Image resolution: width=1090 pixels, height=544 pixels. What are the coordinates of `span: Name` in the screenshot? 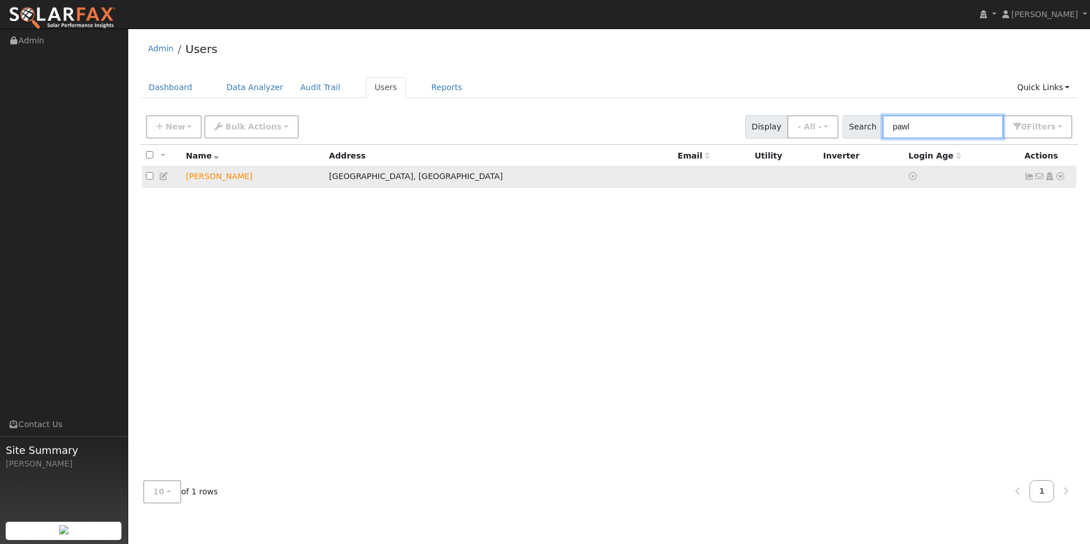 It's located at (202, 156).